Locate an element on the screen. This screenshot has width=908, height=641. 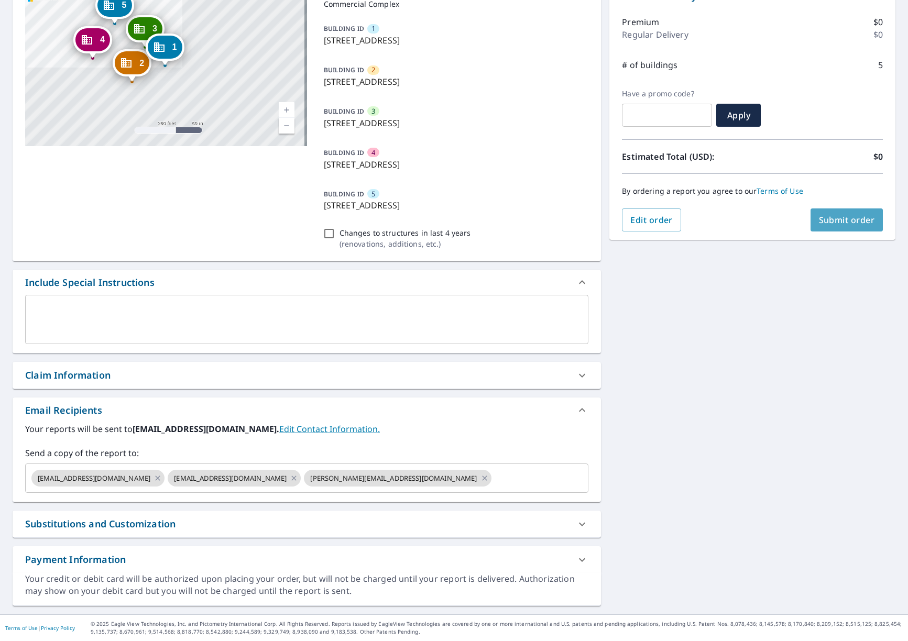
span: Edit order is located at coordinates (651, 220).